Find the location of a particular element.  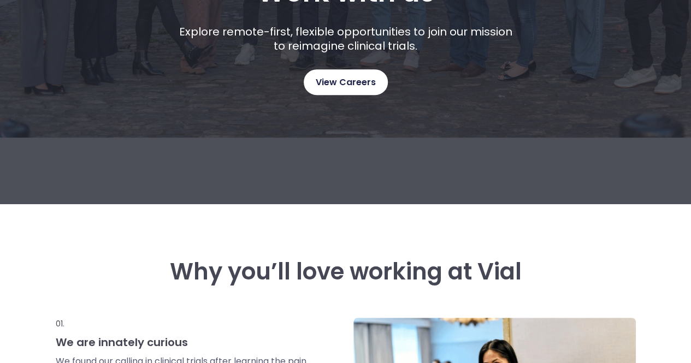

h3: Why you’ll love working at Vial is located at coordinates (346, 272).